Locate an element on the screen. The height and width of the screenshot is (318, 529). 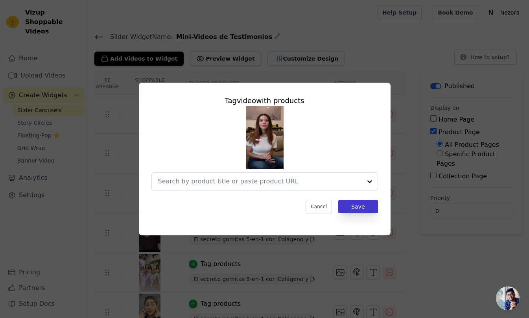
button: Cancel is located at coordinates (319, 206).